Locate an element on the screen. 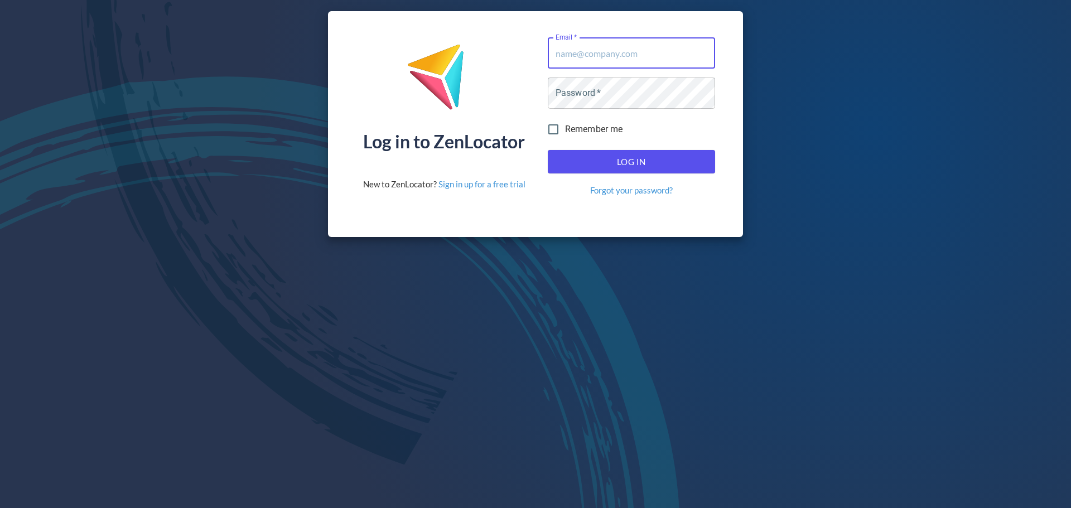 The height and width of the screenshot is (508, 1071). div: Log in to ZenLocator is located at coordinates (444, 142).